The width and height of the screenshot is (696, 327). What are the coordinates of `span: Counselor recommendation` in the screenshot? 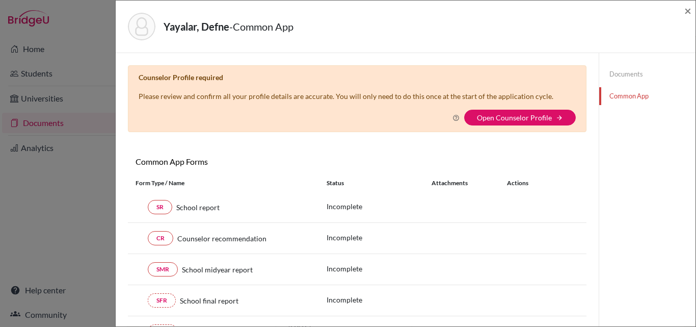 It's located at (222, 238).